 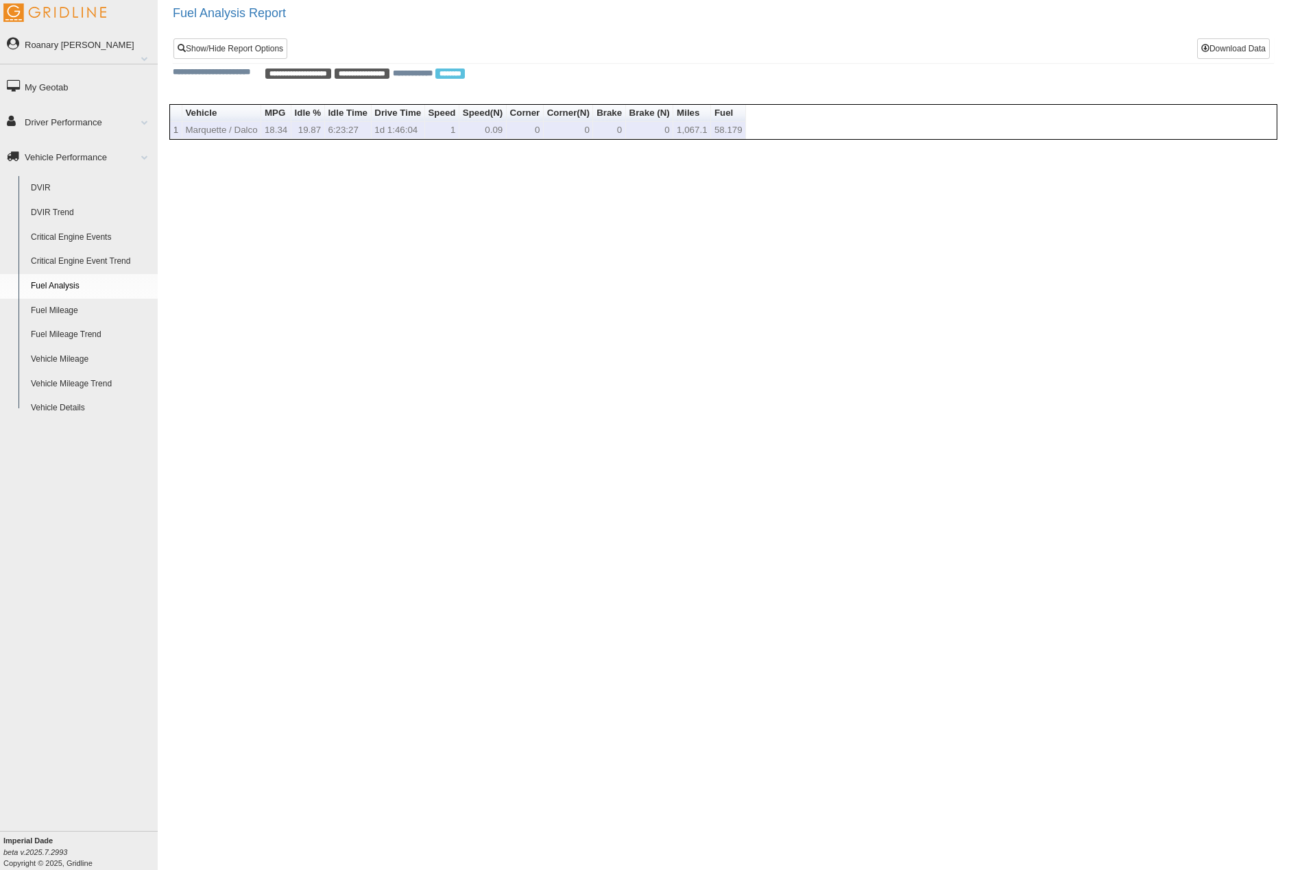 What do you see at coordinates (91, 360) in the screenshot?
I see `a: Vehicle Mileage` at bounding box center [91, 360].